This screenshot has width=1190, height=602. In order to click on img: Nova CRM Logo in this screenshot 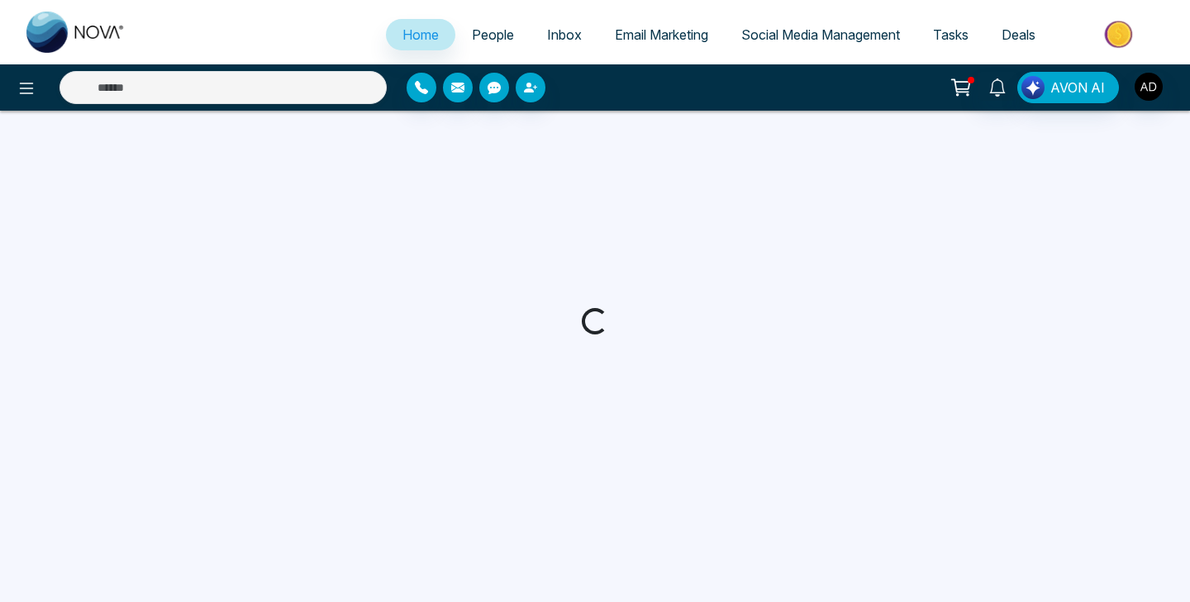, I will do `click(76, 32)`.